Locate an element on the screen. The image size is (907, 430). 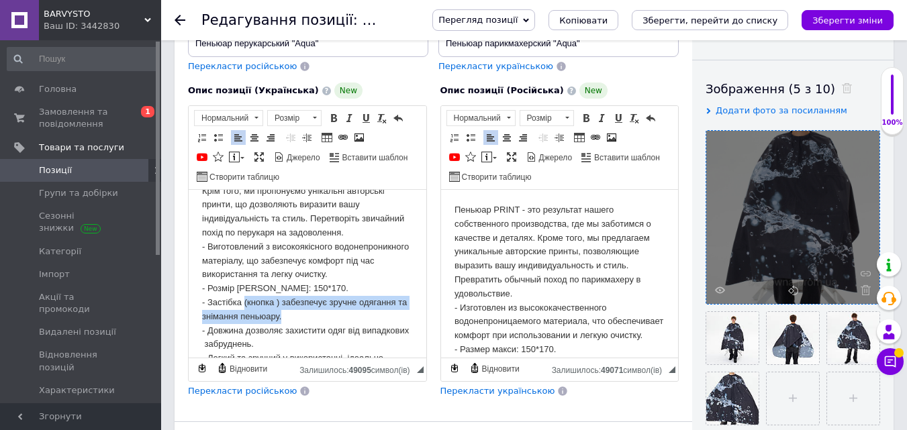
button: Копіювати is located at coordinates (583, 20).